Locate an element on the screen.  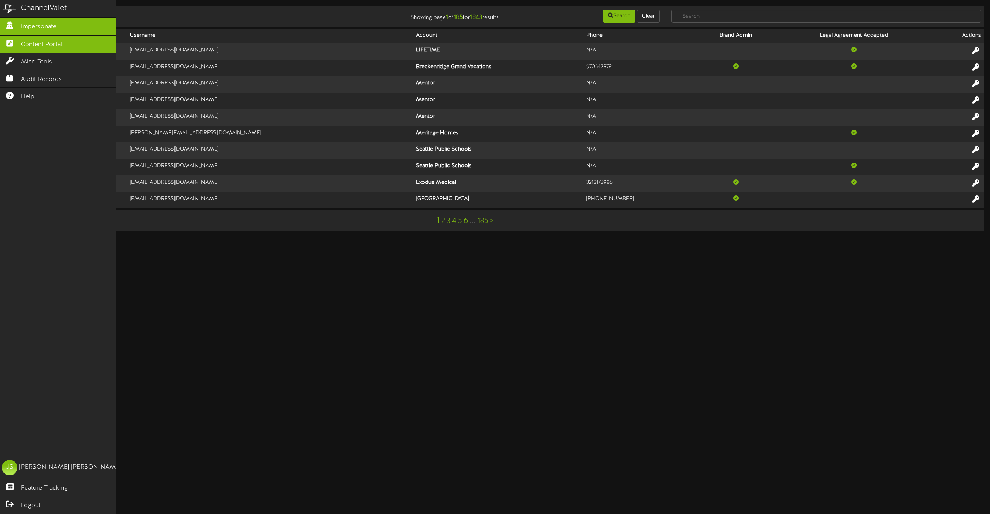
th: Account is located at coordinates (498, 36).